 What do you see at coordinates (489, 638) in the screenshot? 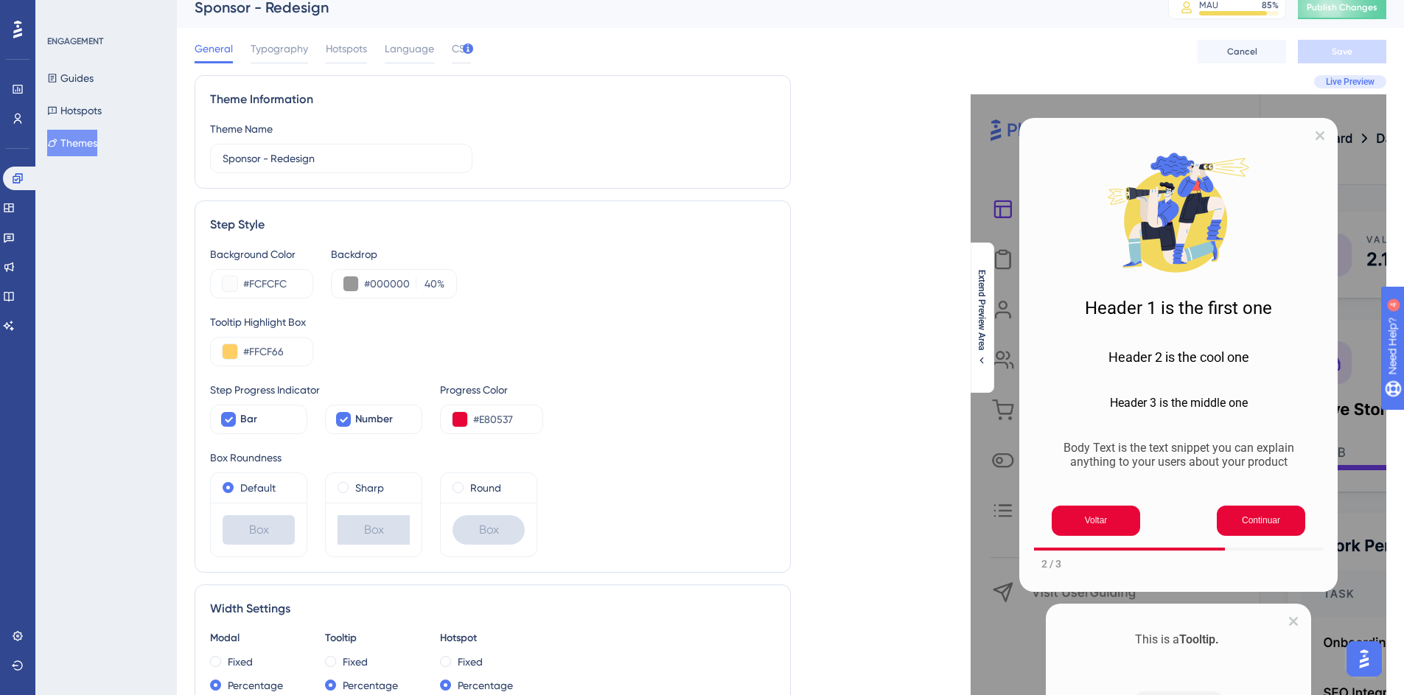
I see `div: Hotspot` at bounding box center [489, 638].